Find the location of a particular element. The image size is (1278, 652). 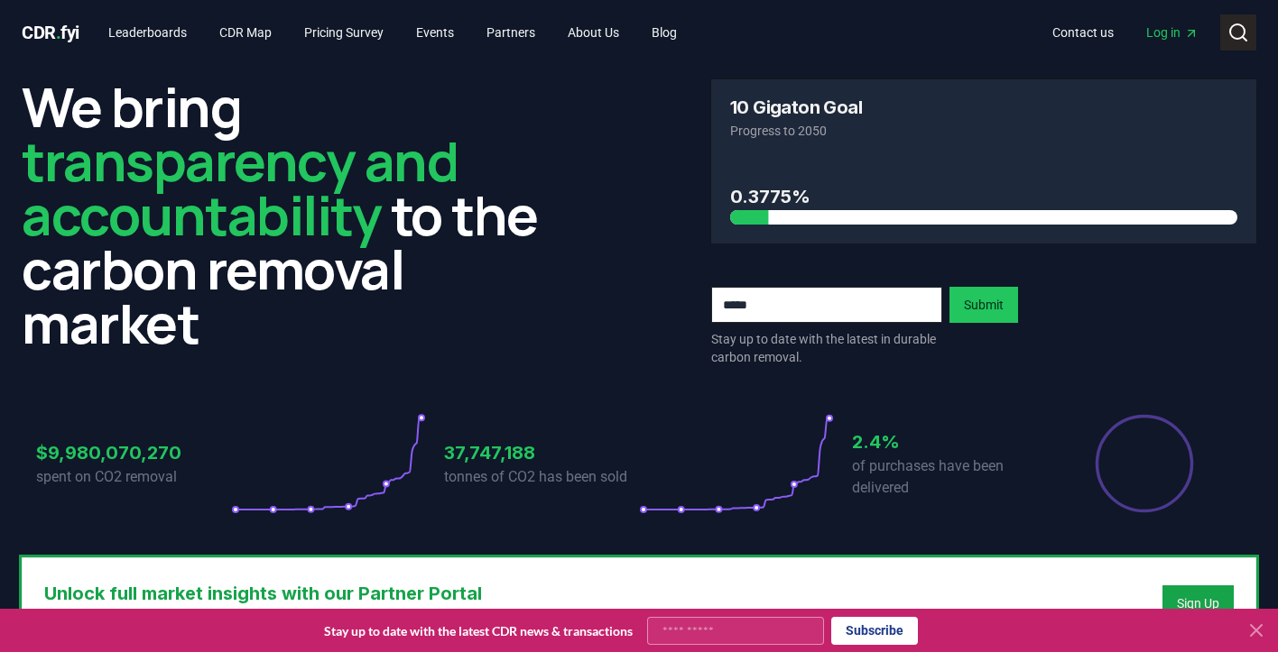

h3: 2.4% is located at coordinates (949, 442).